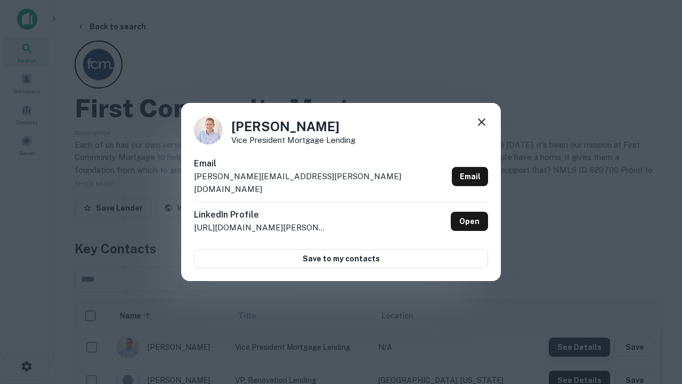 The image size is (682, 384). Describe the element at coordinates (208, 130) in the screenshot. I see `img: 1520878720083` at that location.